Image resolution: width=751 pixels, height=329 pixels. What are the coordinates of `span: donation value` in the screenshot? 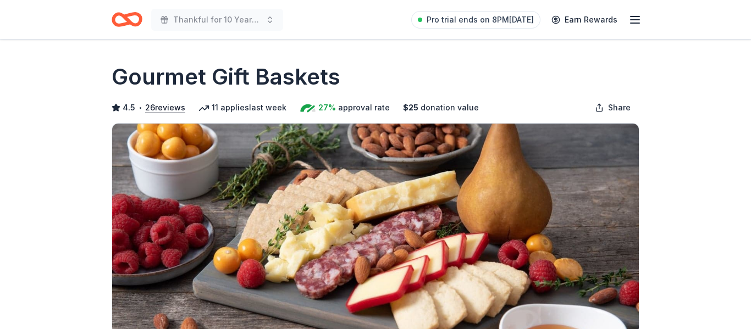 It's located at (450, 108).